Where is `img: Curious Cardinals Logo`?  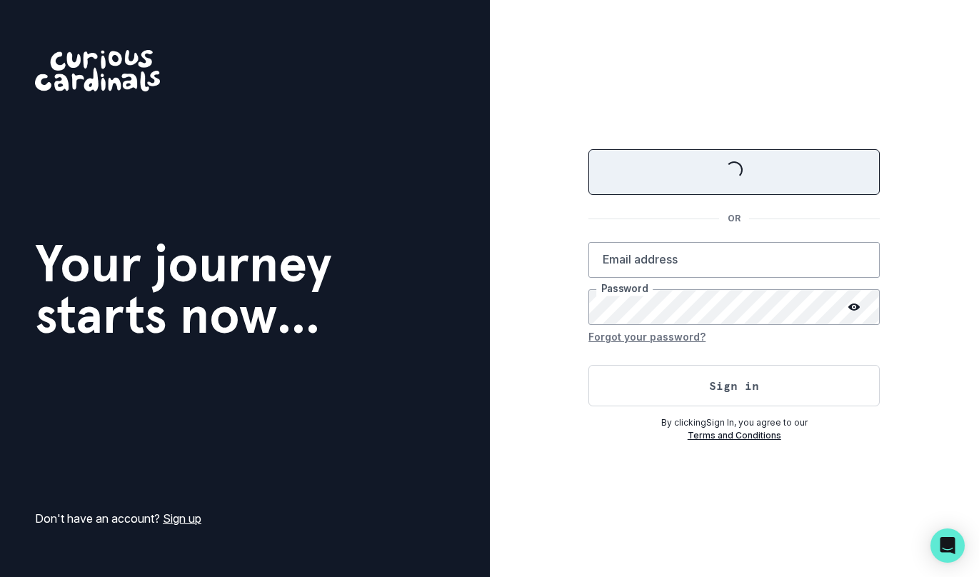
img: Curious Cardinals Logo is located at coordinates (97, 71).